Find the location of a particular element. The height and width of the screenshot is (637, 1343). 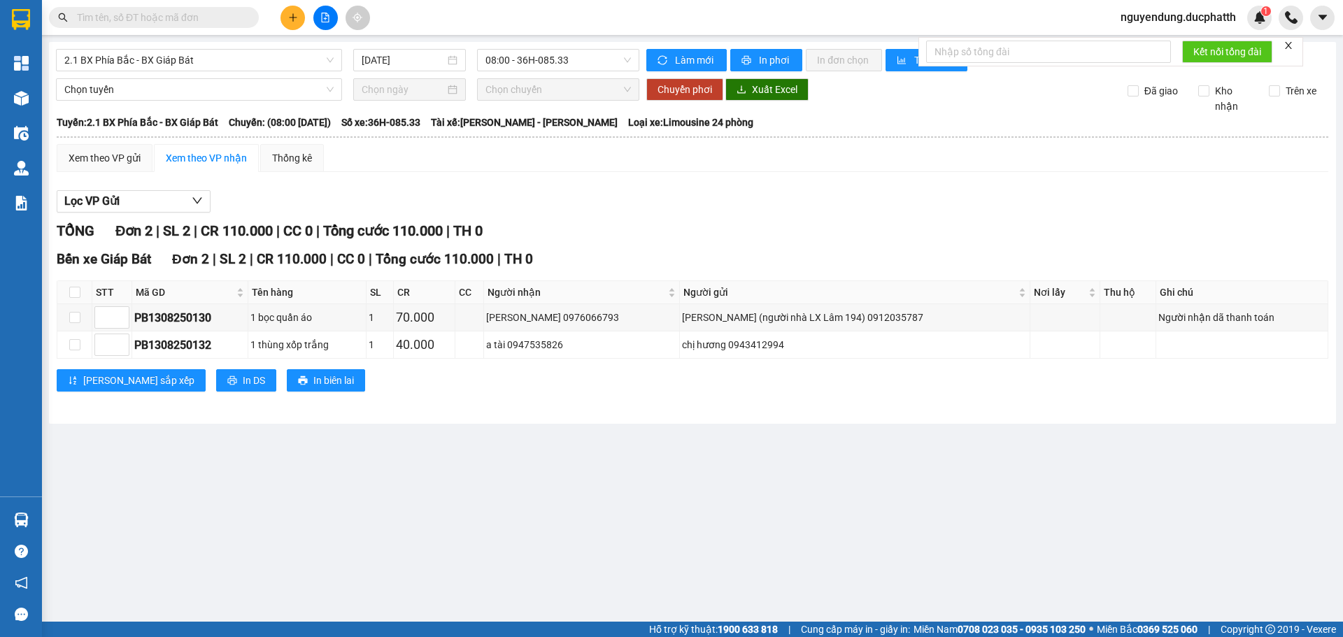

span: Đã giao is located at coordinates (1161, 91).